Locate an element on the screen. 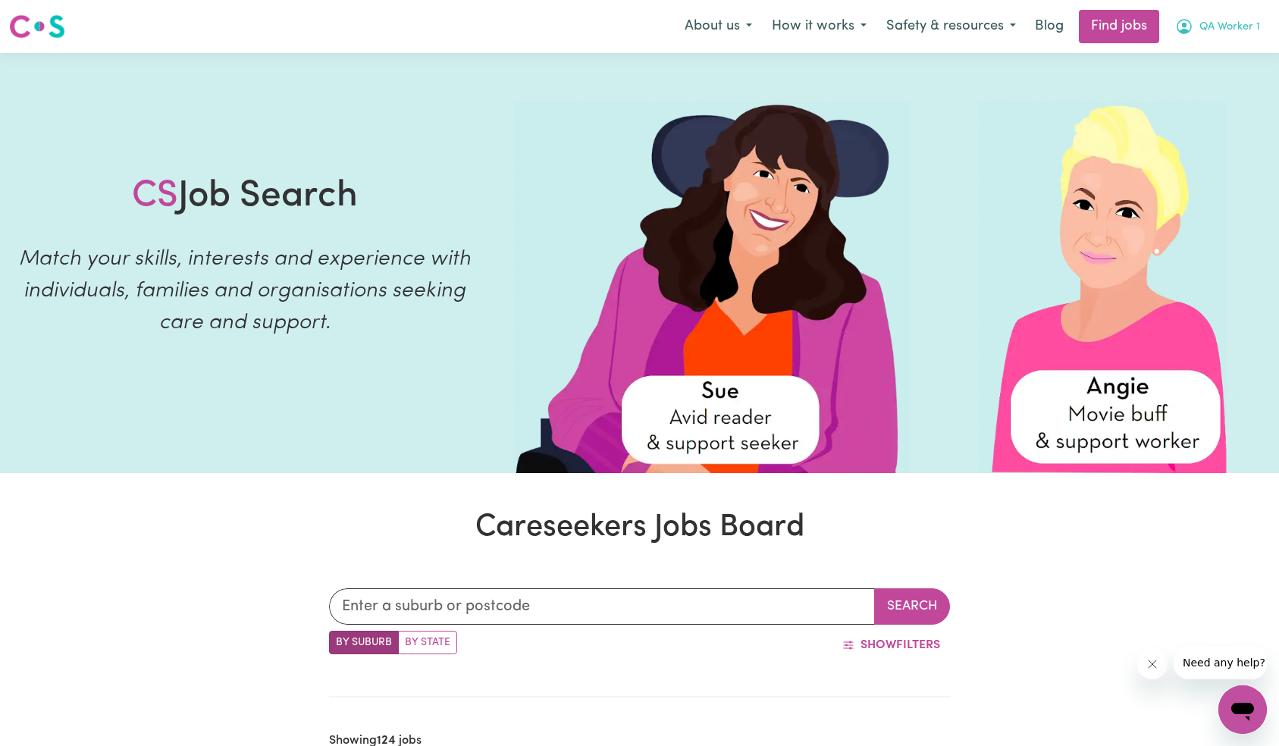 This screenshot has width=1279, height=746. button: About us is located at coordinates (718, 27).